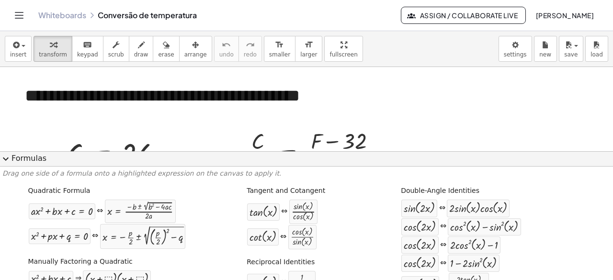 This screenshot has width=613, height=280. Describe the element at coordinates (344, 49) in the screenshot. I see `button: fullscreen` at that location.